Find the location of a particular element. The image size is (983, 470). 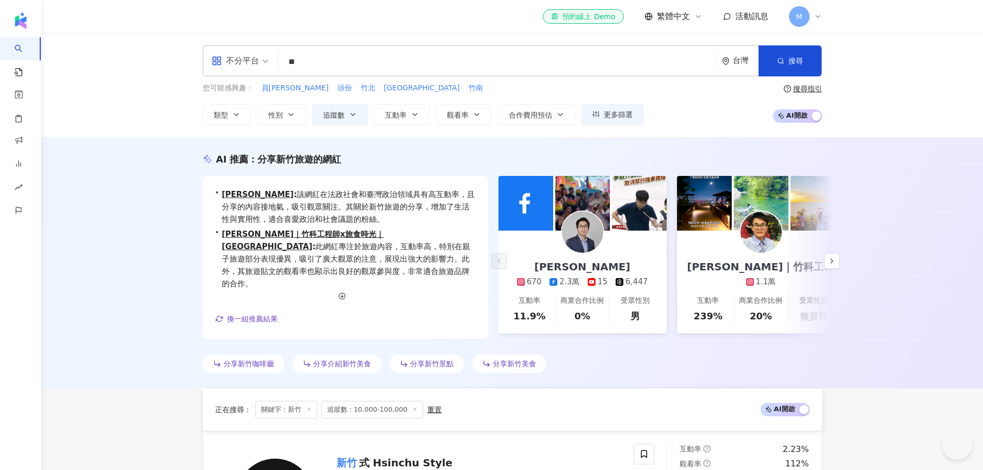

span: 性別 is located at coordinates (276, 115).